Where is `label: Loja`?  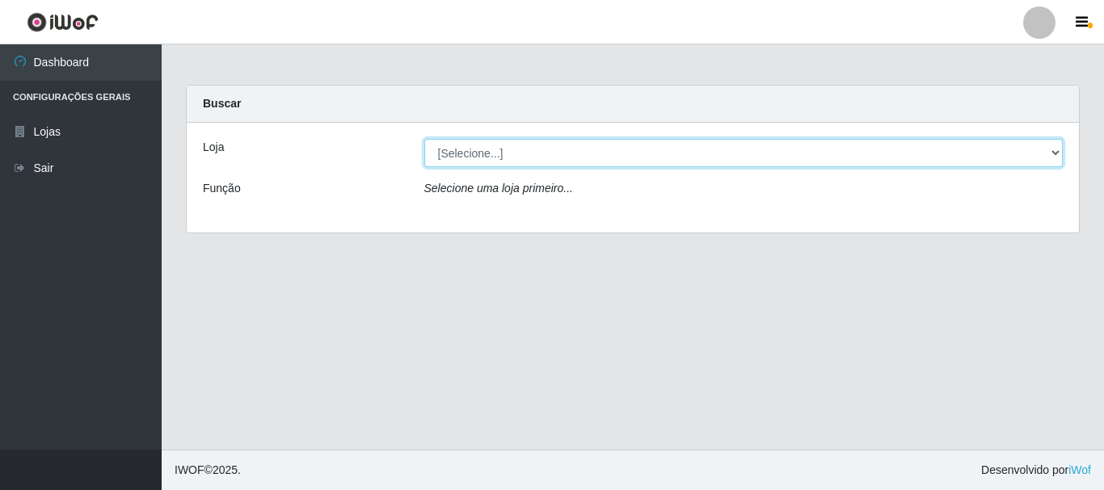
label: Loja is located at coordinates (213, 147).